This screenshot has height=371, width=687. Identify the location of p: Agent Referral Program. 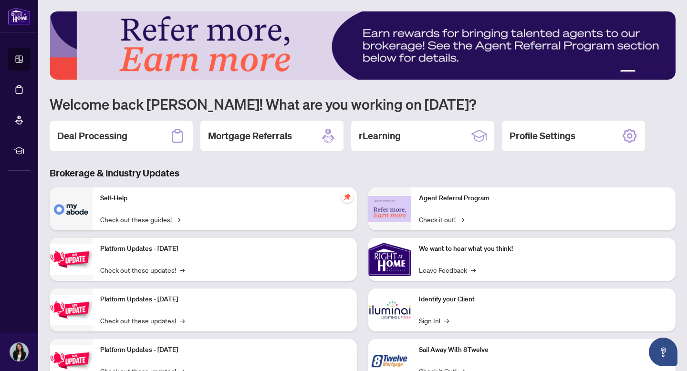
(543, 198).